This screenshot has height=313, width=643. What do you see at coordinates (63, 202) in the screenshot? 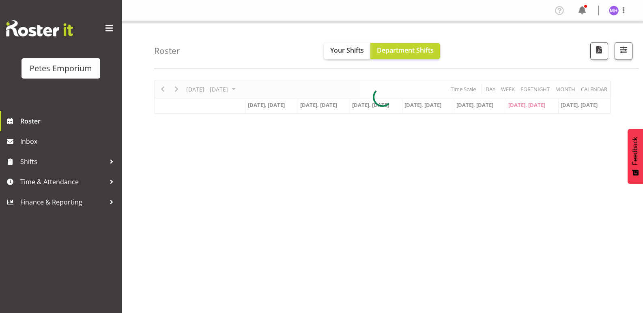
I see `span: Finance & Reporting` at bounding box center [63, 202].